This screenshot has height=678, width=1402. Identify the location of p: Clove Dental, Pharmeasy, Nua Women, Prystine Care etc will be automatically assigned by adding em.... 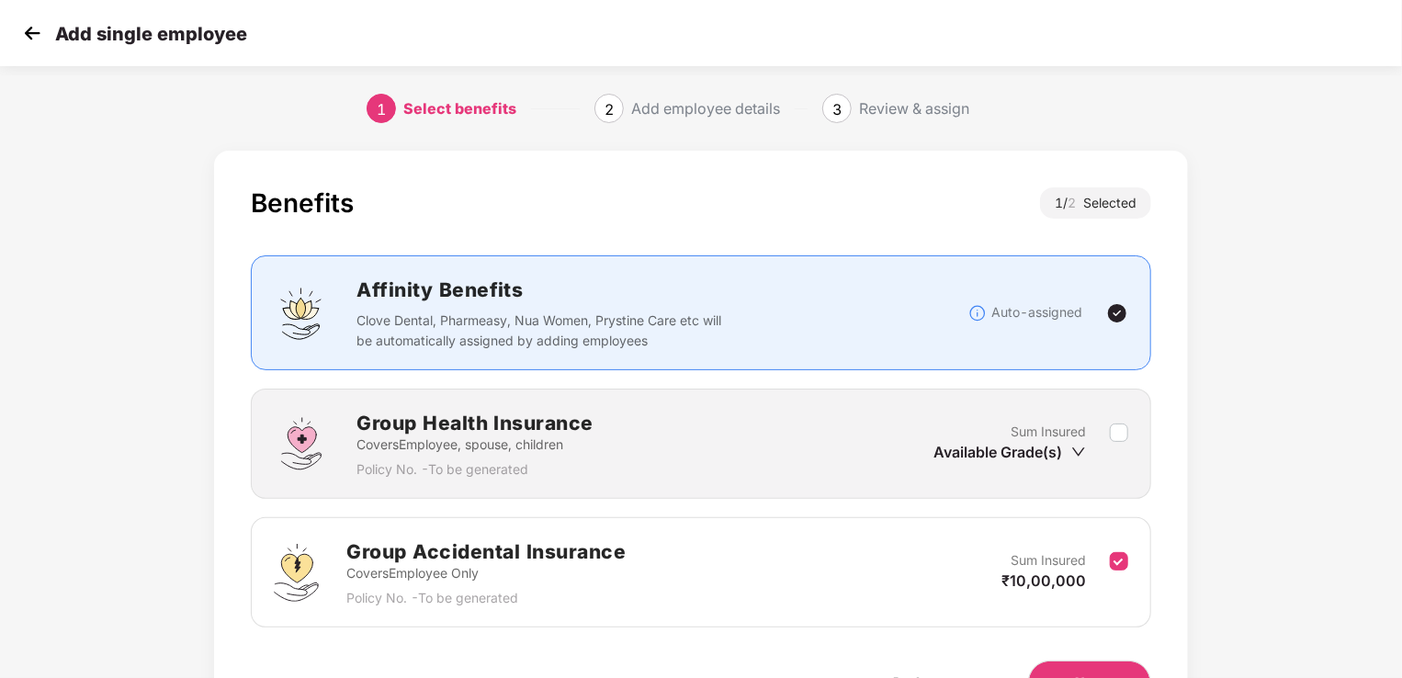
(539, 331).